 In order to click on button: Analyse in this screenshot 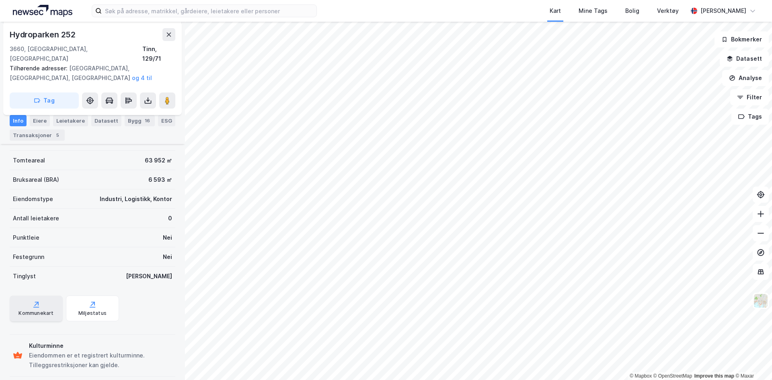, I will do `click(746, 78)`.